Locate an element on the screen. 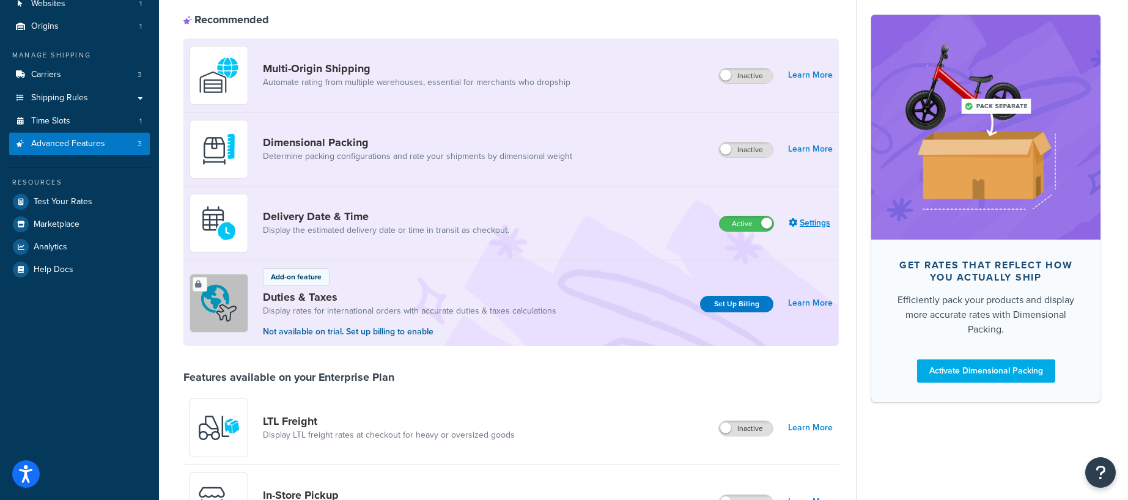 The width and height of the screenshot is (1128, 500). li: Time Slots is located at coordinates (79, 121).